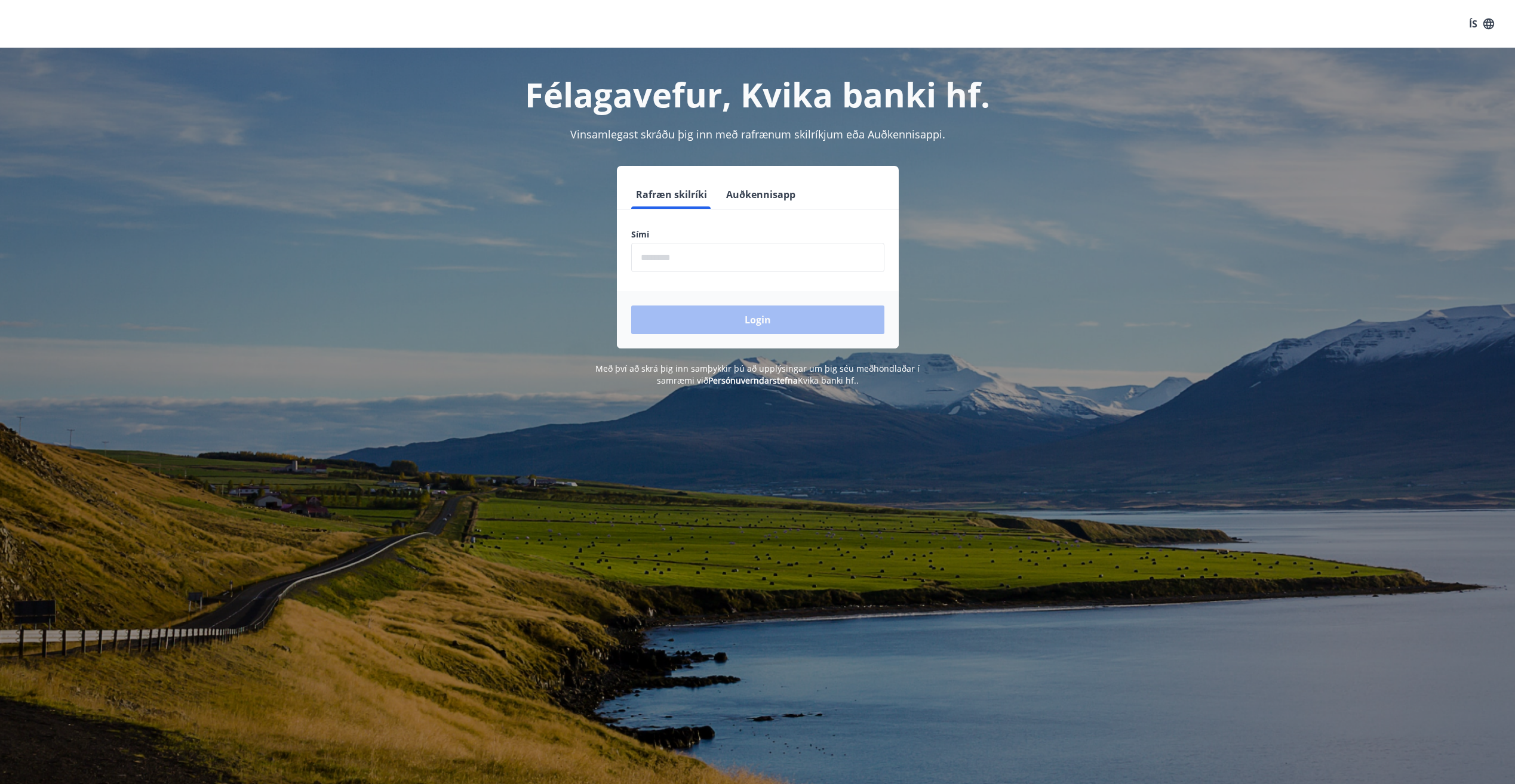 This screenshot has width=1515, height=784. Describe the element at coordinates (753, 381) in the screenshot. I see `a: Persónuverndarstefna` at that location.